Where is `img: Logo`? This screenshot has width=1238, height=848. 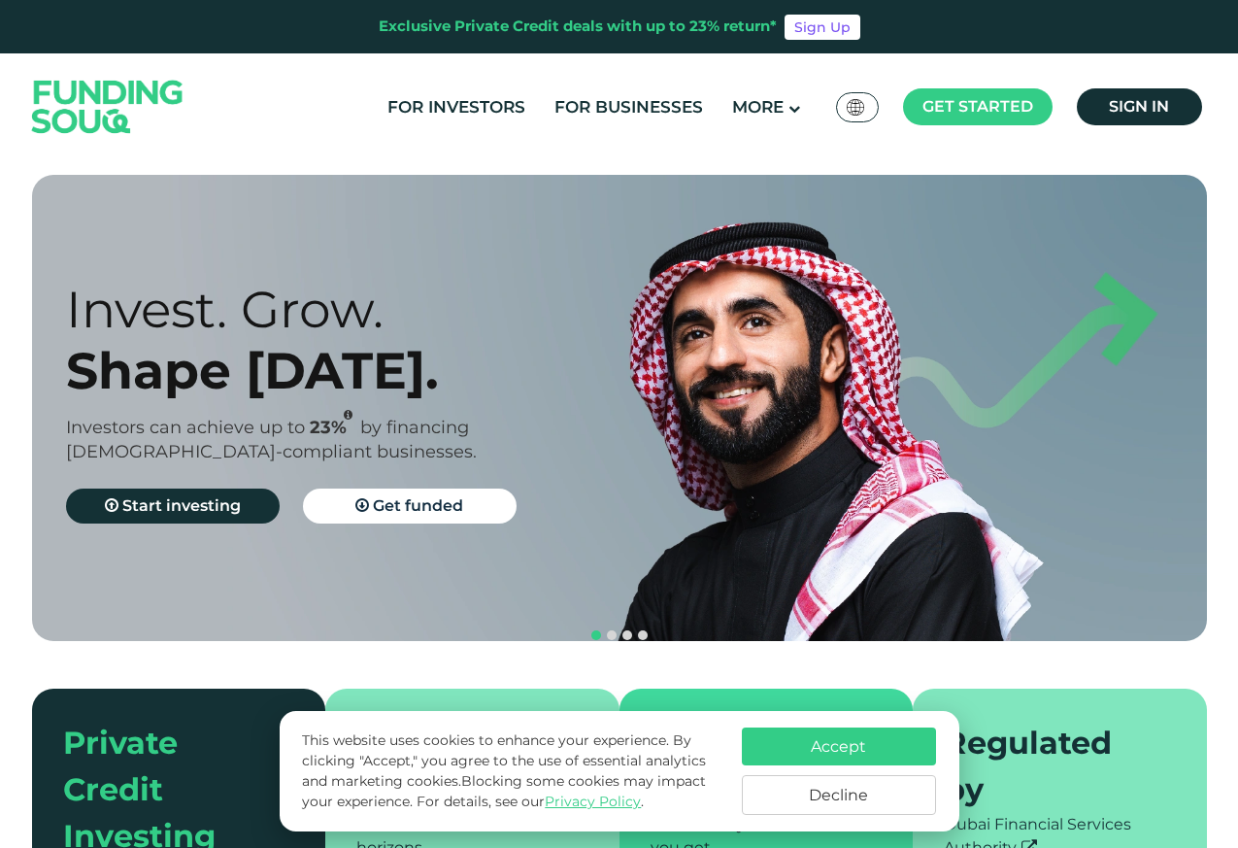
img: Logo is located at coordinates (108, 106).